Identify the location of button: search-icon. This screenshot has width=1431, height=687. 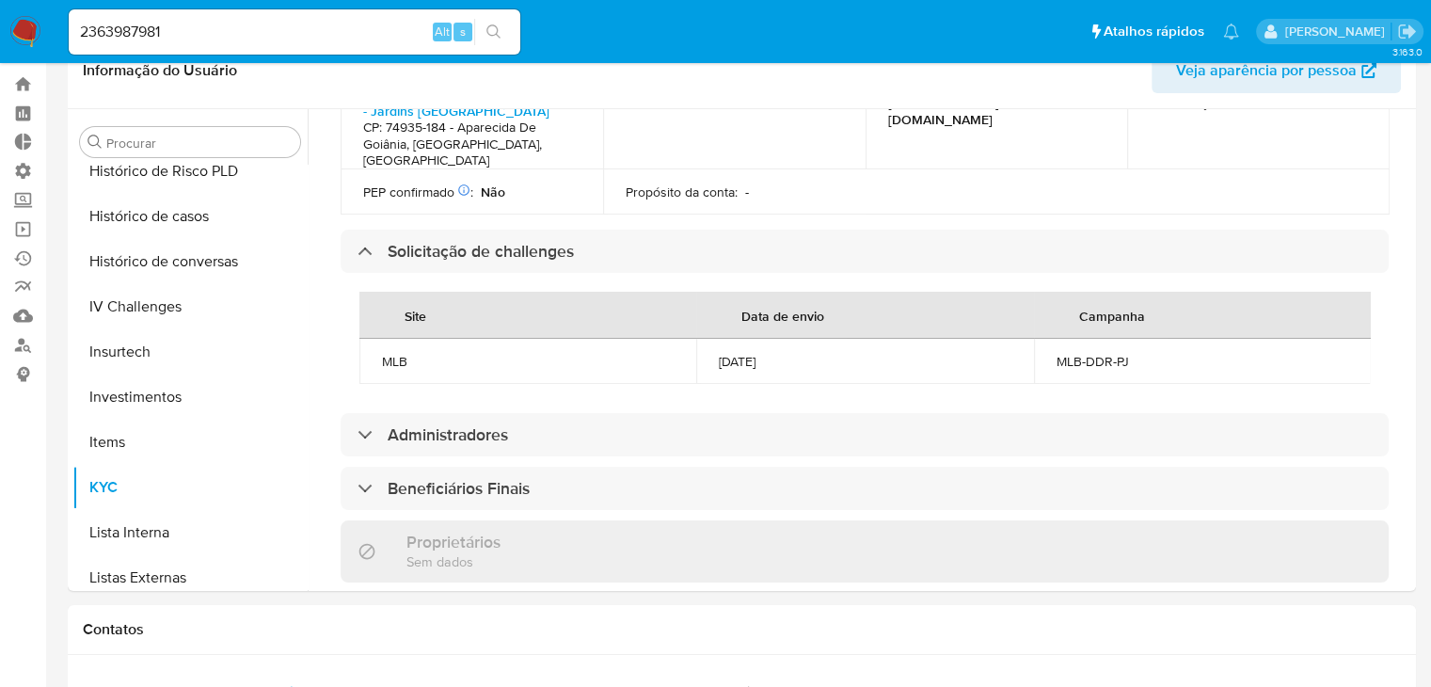
(493, 32).